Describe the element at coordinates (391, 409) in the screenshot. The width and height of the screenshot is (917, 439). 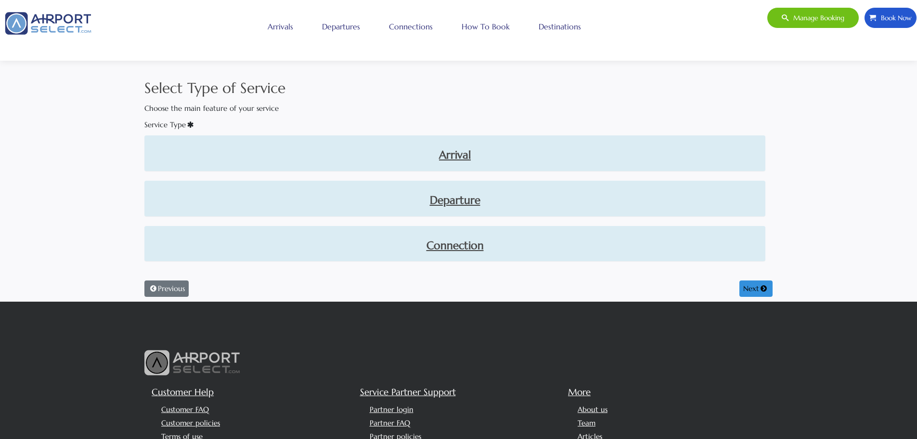
I see `a: Partner login` at that location.